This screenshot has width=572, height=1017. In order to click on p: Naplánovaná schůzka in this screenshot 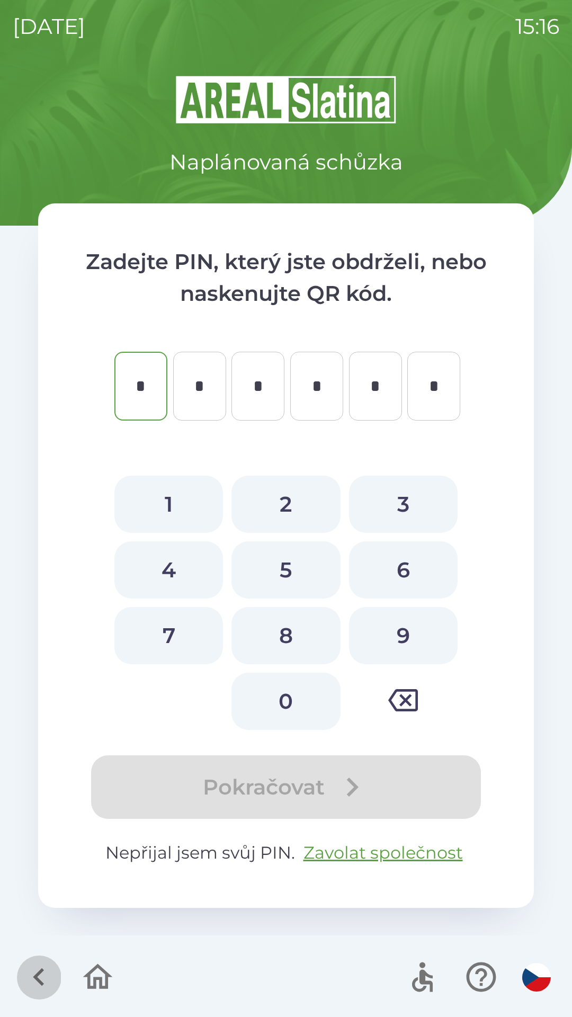, I will do `click(286, 162)`.